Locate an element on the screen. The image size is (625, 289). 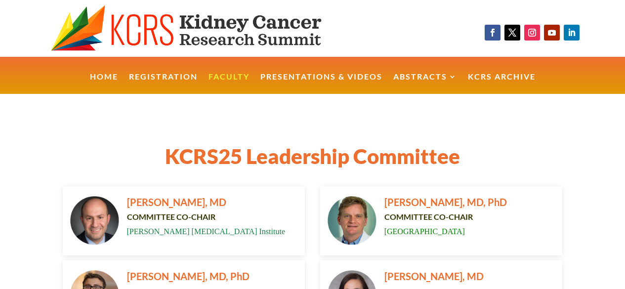
a: Follow on Facebook is located at coordinates (493, 33).